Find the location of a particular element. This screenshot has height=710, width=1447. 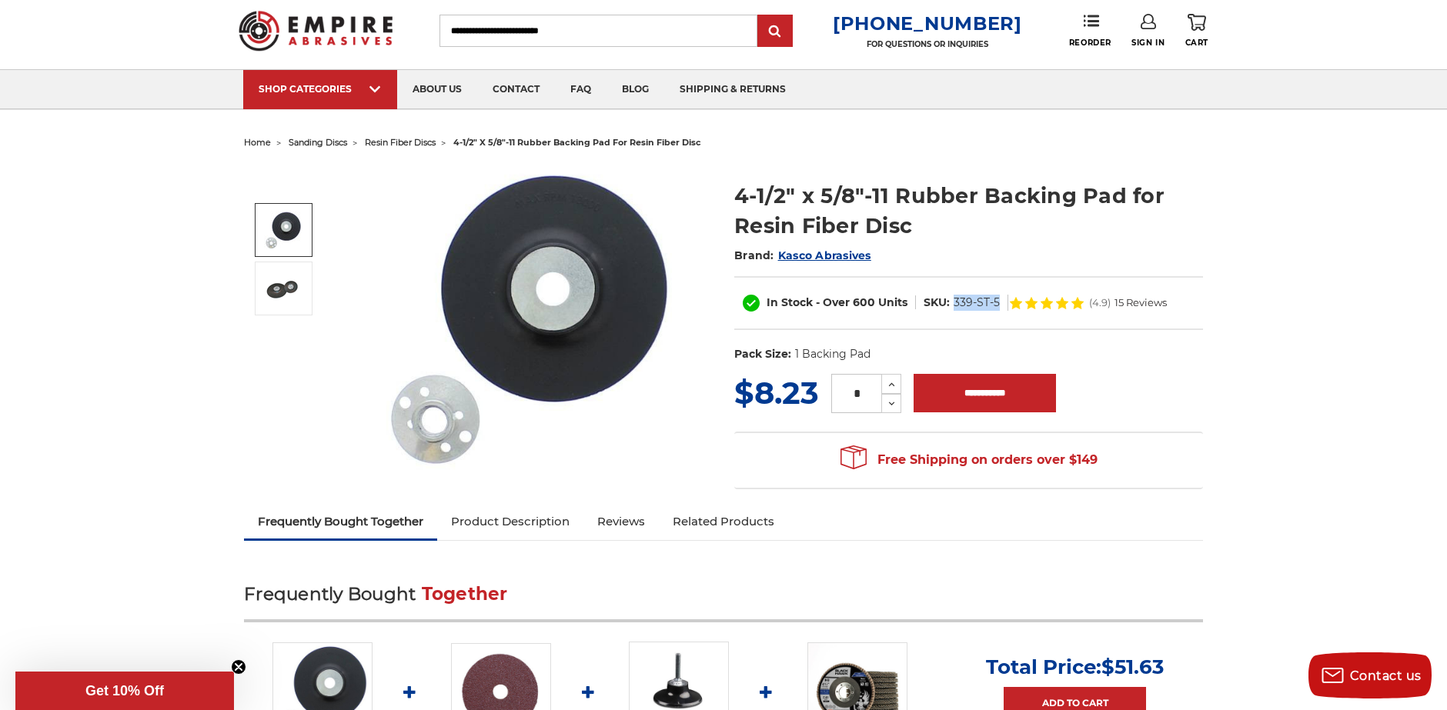

div: SHOP CATEGORIES is located at coordinates (320, 88).